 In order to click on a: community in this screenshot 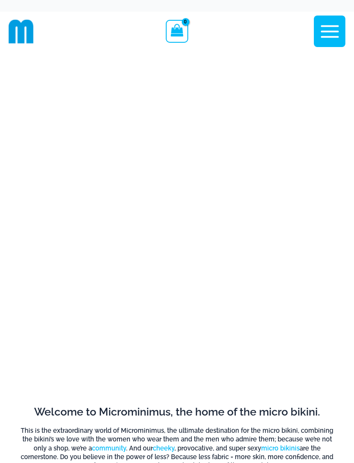, I will do `click(109, 448)`.